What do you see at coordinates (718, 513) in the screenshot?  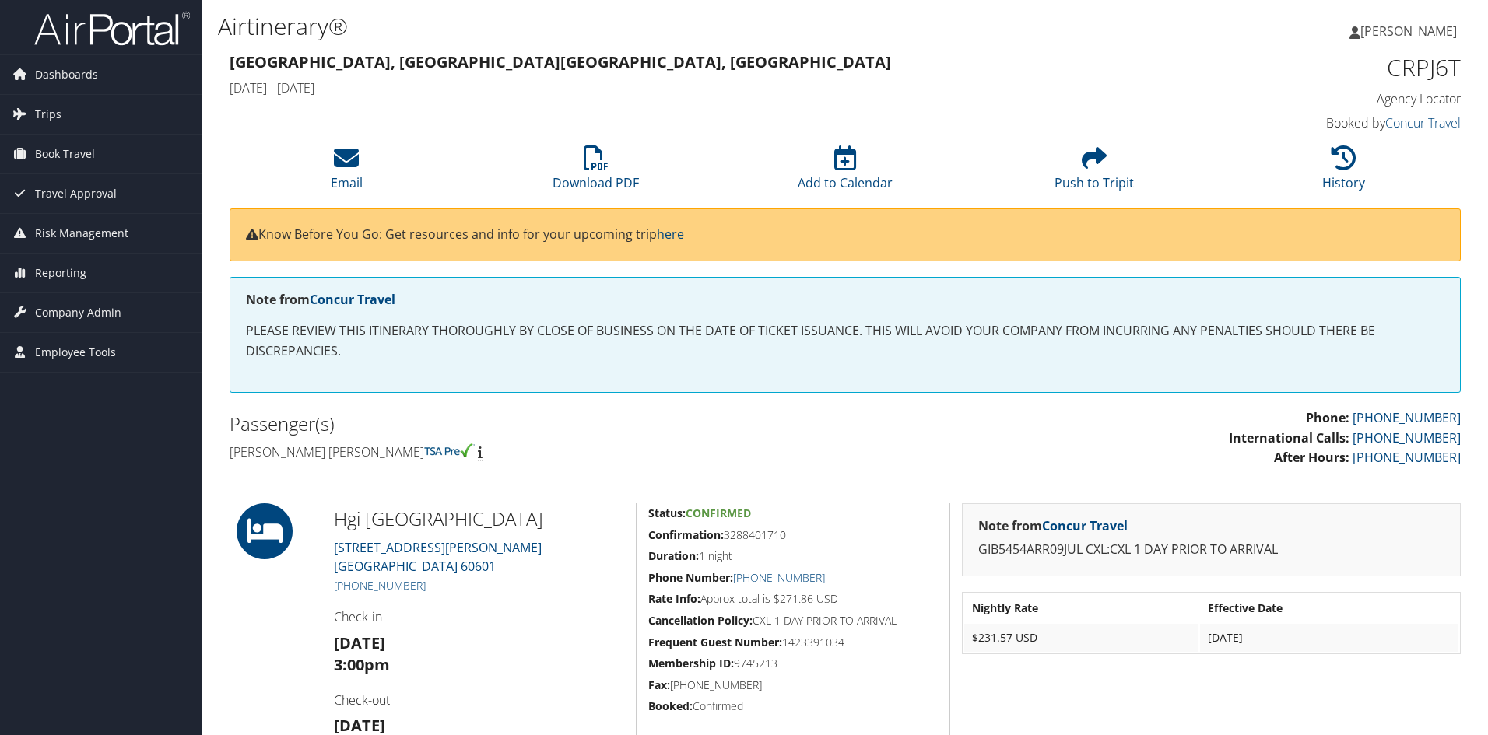 I see `span: Confirmed` at bounding box center [718, 513].